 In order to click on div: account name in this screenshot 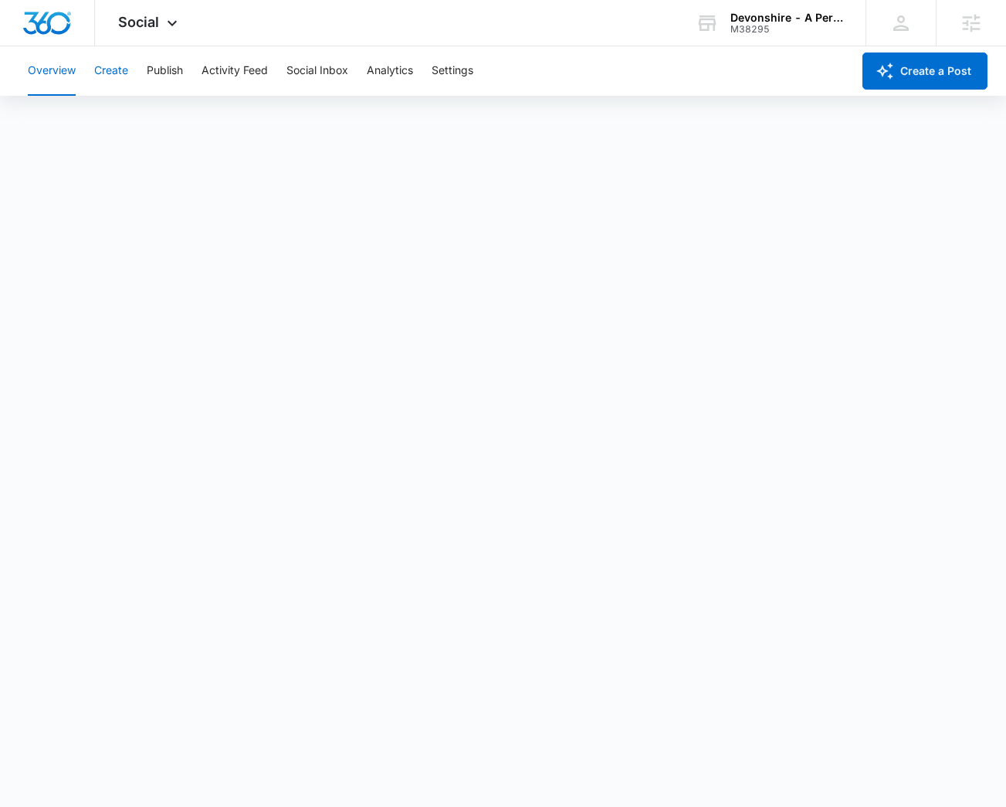, I will do `click(787, 18)`.